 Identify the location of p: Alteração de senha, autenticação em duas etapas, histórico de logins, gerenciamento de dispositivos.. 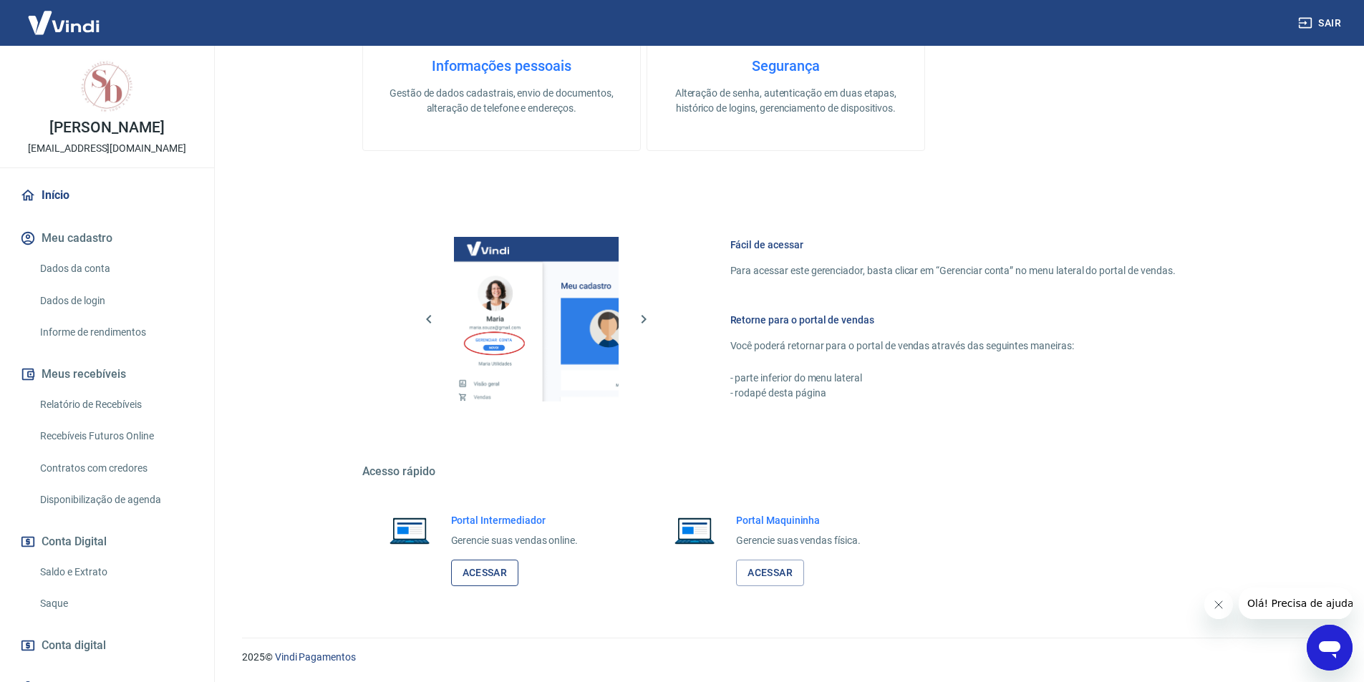
(785, 101).